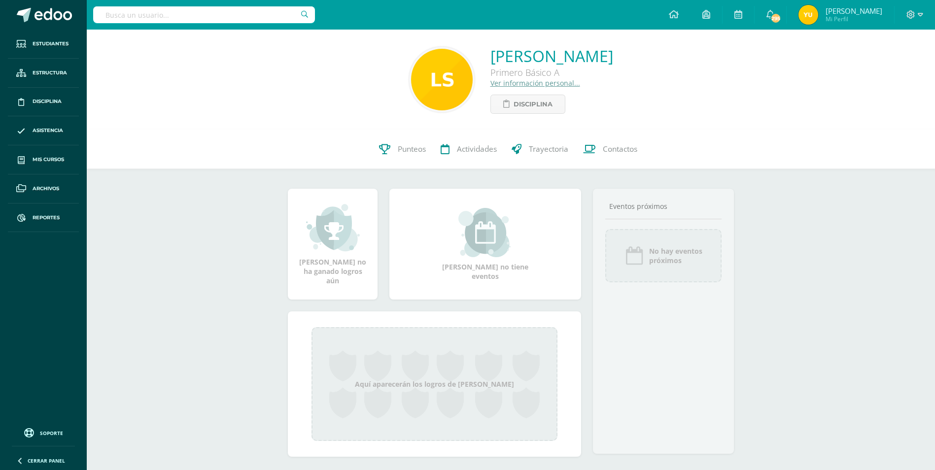 This screenshot has width=935, height=470. Describe the element at coordinates (469, 149) in the screenshot. I see `a: Actividades` at that location.